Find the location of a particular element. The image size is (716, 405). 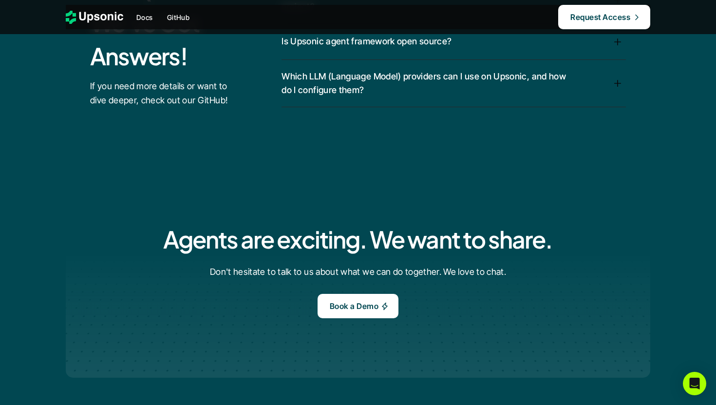

div: Open Intercom Messenger is located at coordinates (695, 383).